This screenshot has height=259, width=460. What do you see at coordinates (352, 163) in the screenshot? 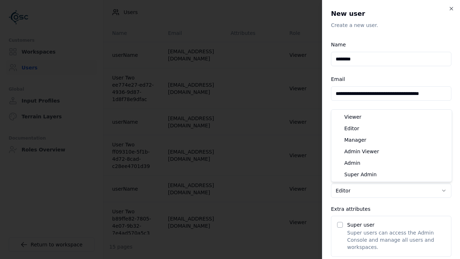
I see `span: Admin` at bounding box center [352, 163].